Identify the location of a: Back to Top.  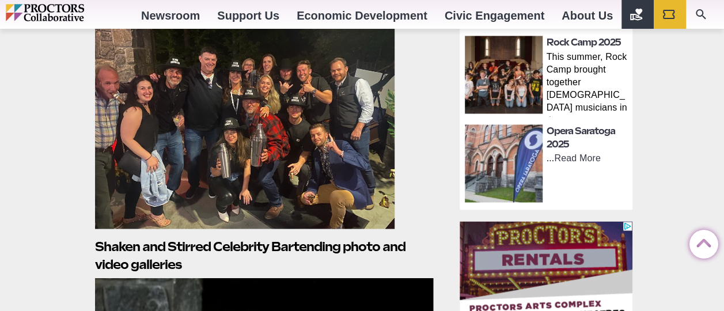
(701, 242).